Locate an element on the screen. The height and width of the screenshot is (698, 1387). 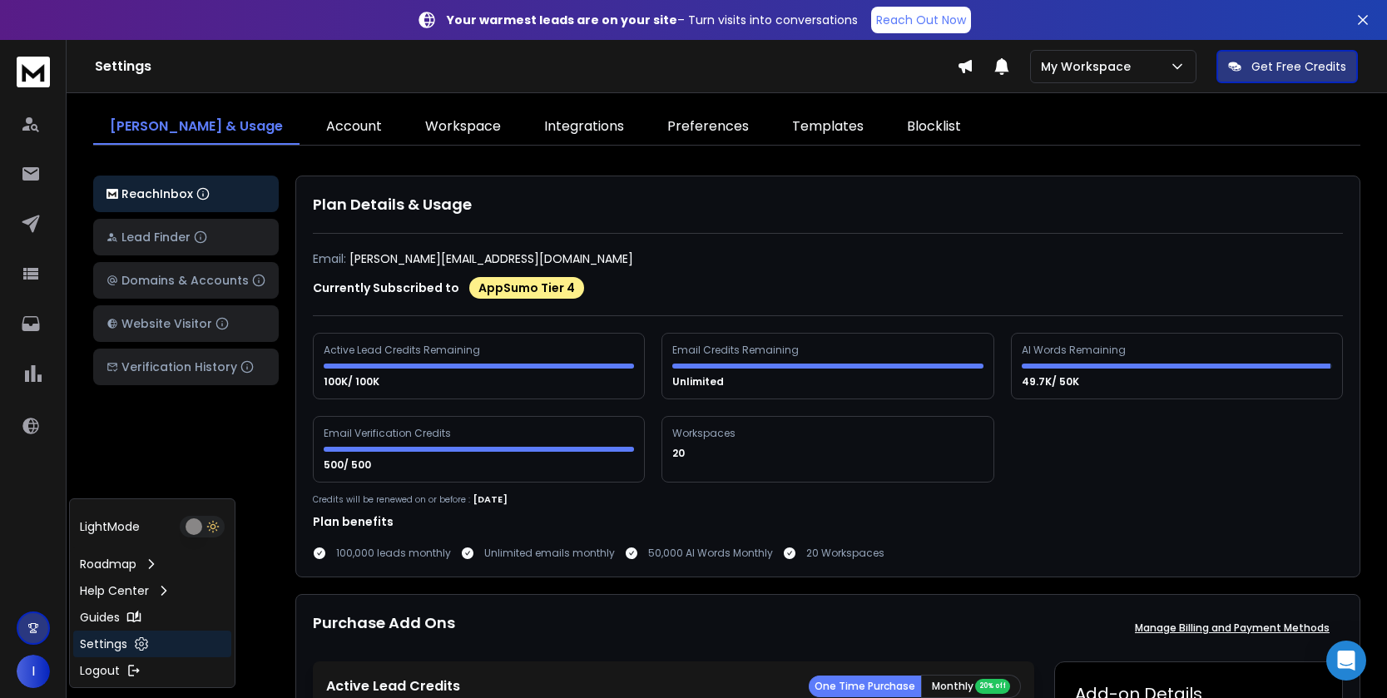
button: I is located at coordinates (33, 672).